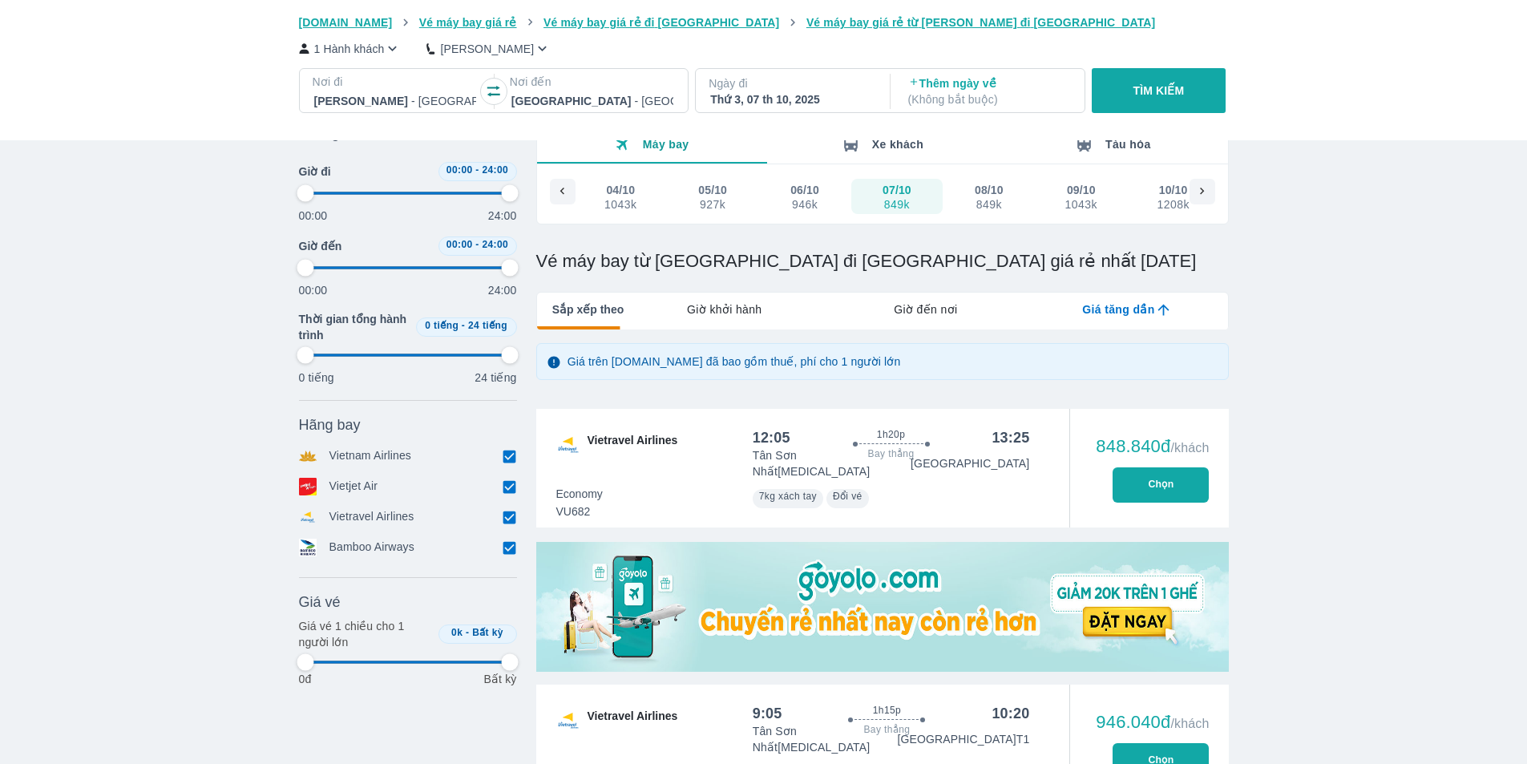 This screenshot has height=764, width=1527. Describe the element at coordinates (487, 325) in the screenshot. I see `span: 24 tiếng` at that location.